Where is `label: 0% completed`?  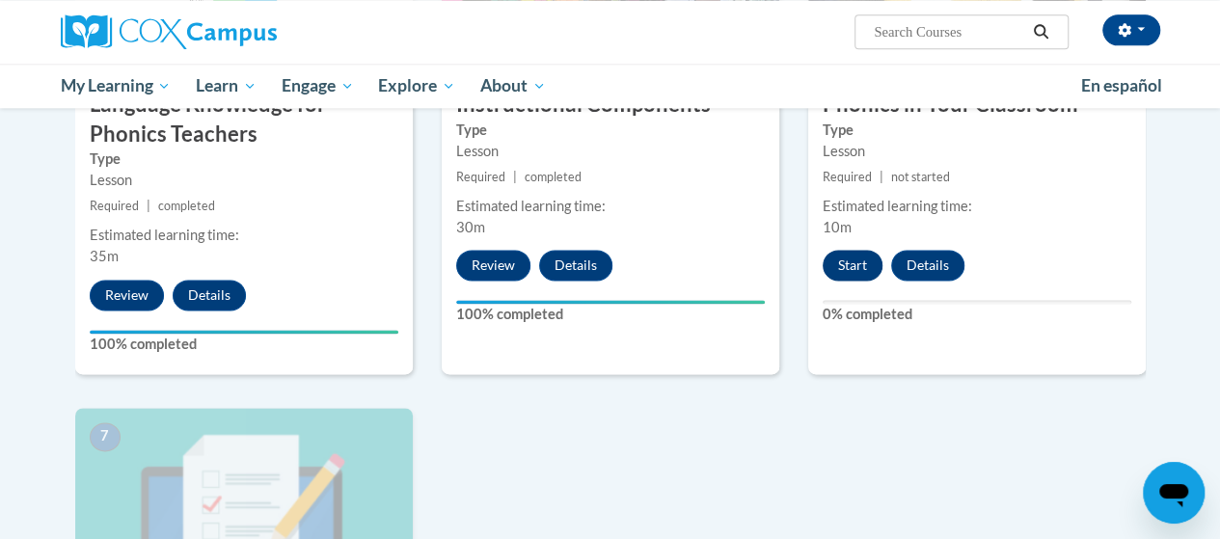 label: 0% completed is located at coordinates (977, 314).